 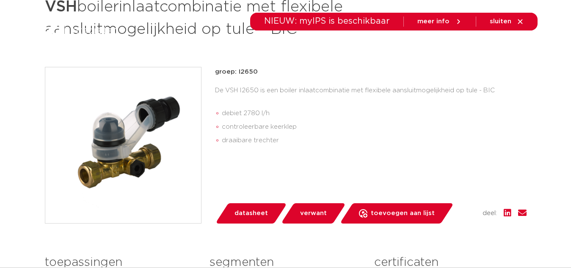 I want to click on a: markten, so click(x=235, y=47).